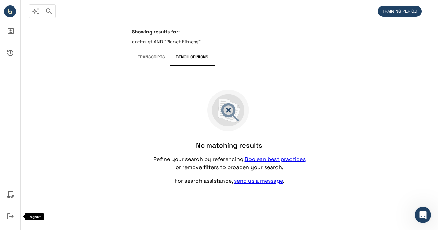  I want to click on span: TRAINING PERIOD, so click(399, 11).